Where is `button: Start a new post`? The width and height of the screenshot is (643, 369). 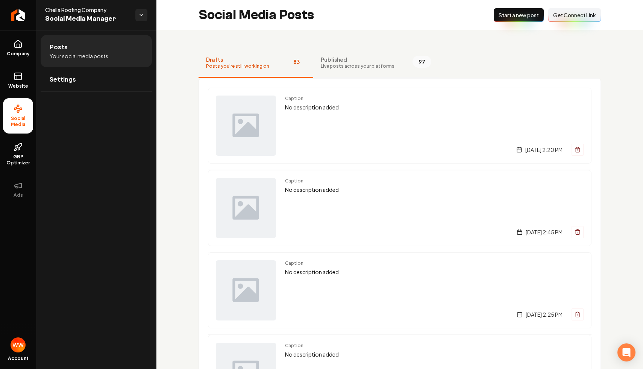
button: Start a new post is located at coordinates (518, 15).